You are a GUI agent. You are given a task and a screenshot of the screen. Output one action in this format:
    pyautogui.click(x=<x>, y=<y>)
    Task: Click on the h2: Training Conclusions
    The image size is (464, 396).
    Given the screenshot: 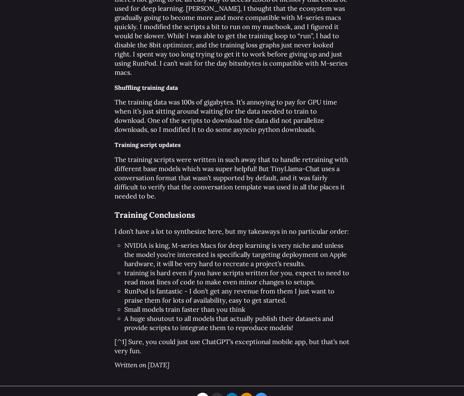 What is the action you would take?
    pyautogui.click(x=232, y=215)
    